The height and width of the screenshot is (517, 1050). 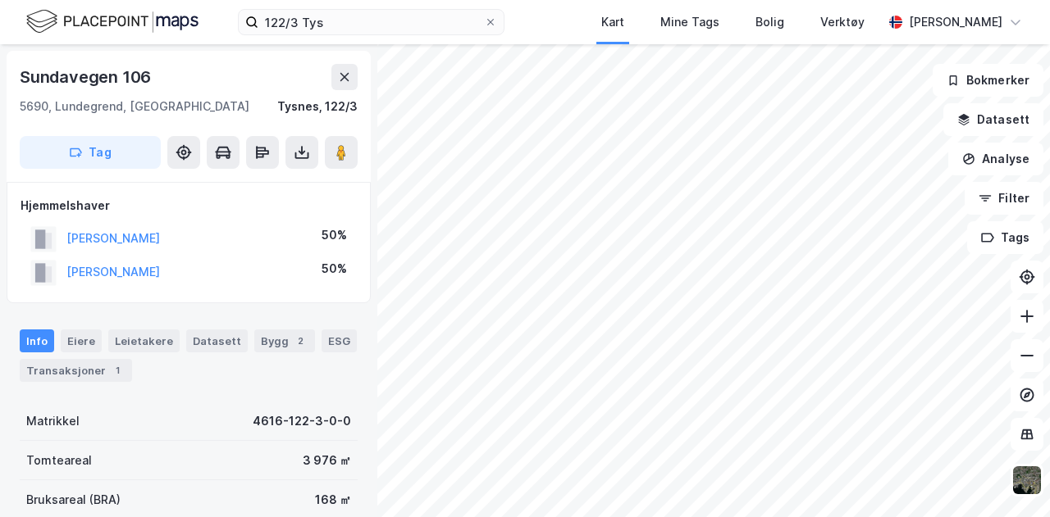 What do you see at coordinates (842, 22) in the screenshot?
I see `div: Verktøy` at bounding box center [842, 22].